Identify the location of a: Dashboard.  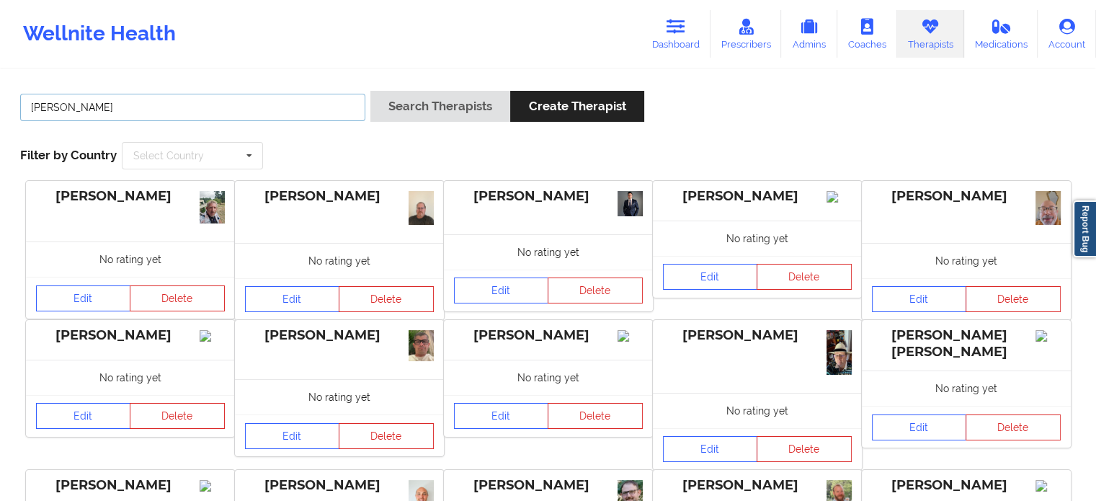
(676, 34).